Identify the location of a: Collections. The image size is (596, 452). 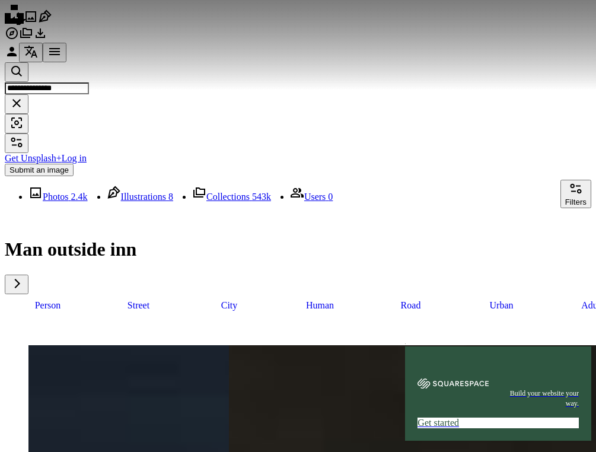
(26, 37).